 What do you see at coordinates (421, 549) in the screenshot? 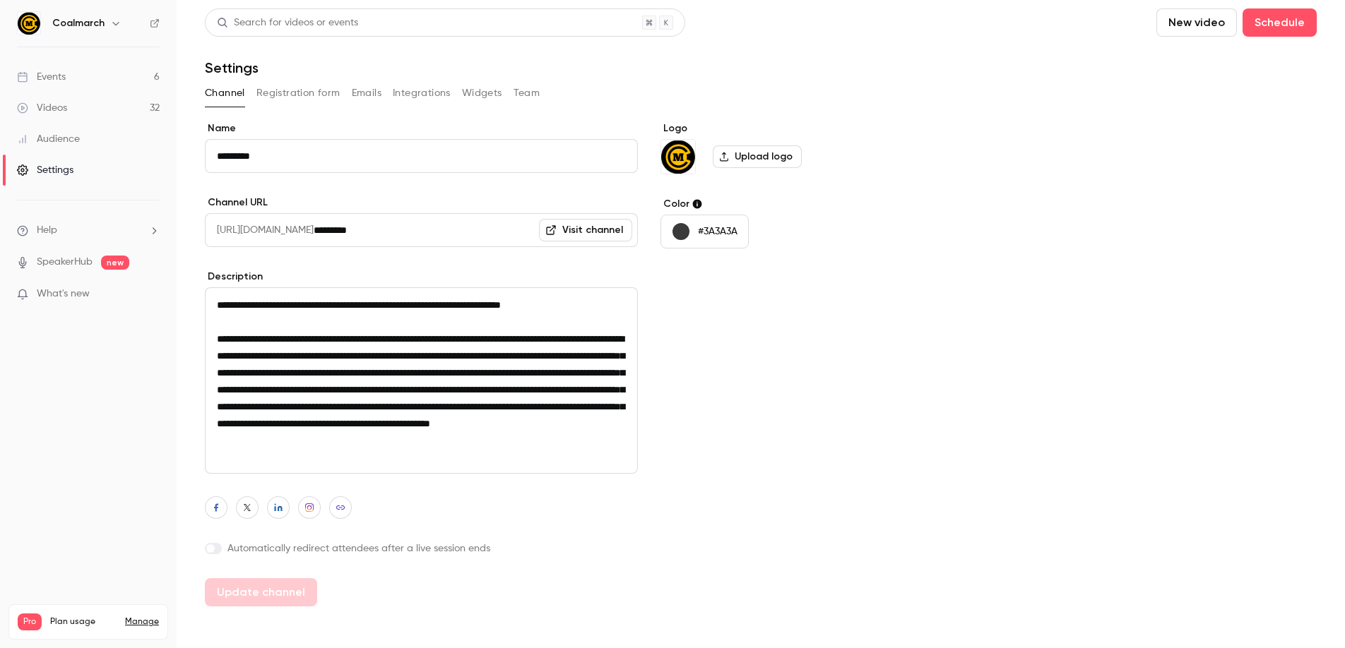
I see `label: Automatically redirect attendees after a live session ends` at bounding box center [421, 549].